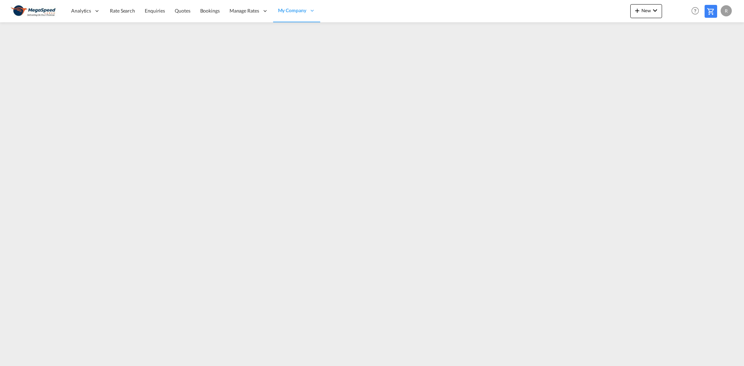  Describe the element at coordinates (81, 11) in the screenshot. I see `span: Analytics` at that location.